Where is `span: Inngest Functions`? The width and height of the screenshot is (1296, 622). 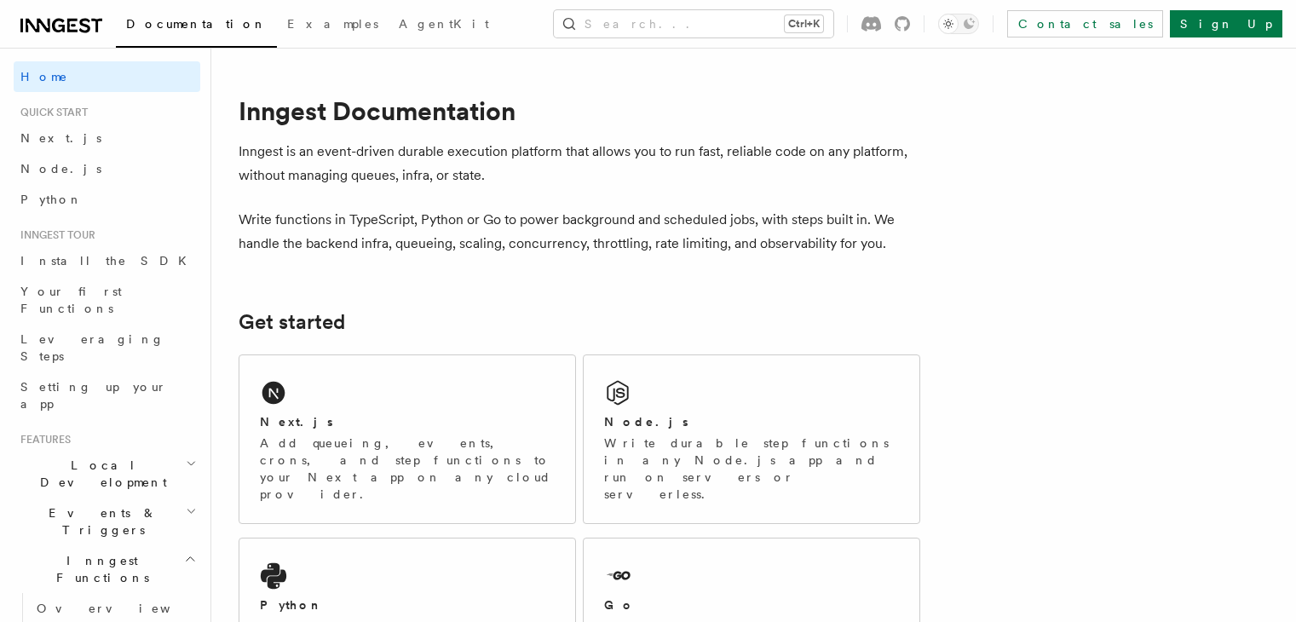
span: Inngest Functions is located at coordinates (99, 569).